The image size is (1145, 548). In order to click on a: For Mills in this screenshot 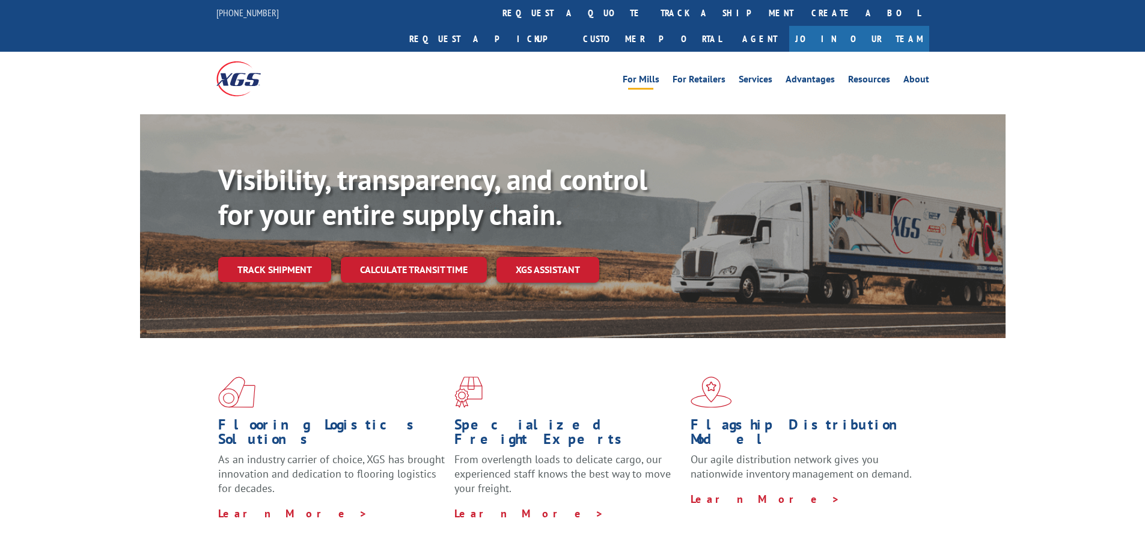, I will do `click(641, 81)`.